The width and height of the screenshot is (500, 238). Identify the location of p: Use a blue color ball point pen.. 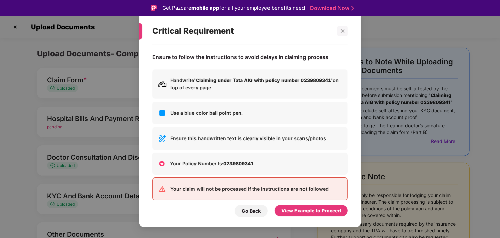
(256, 113).